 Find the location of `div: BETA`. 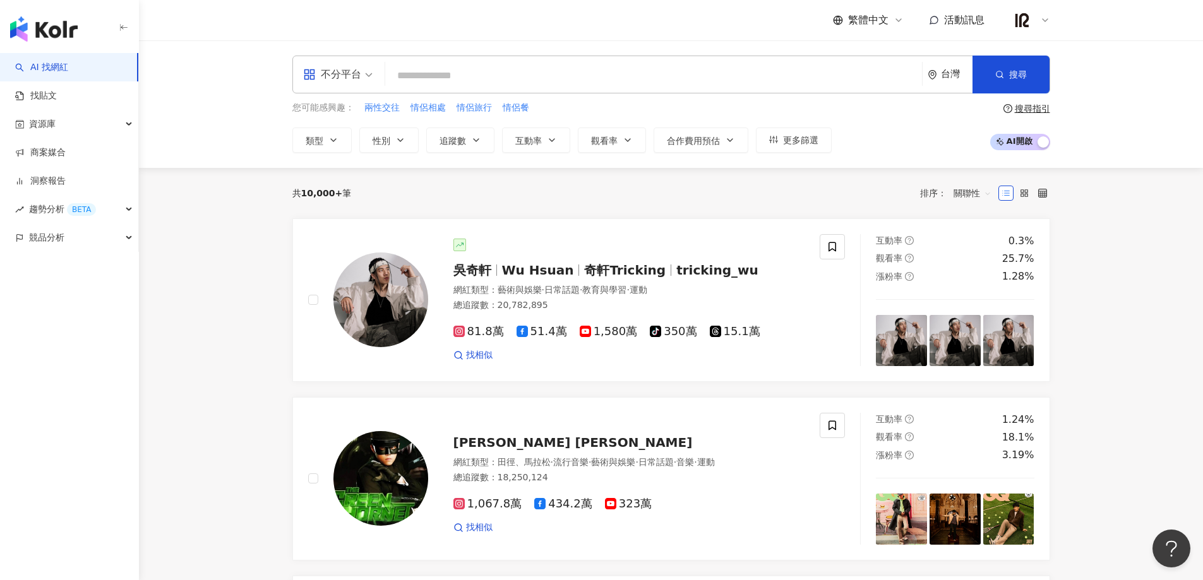

div: BETA is located at coordinates (81, 210).